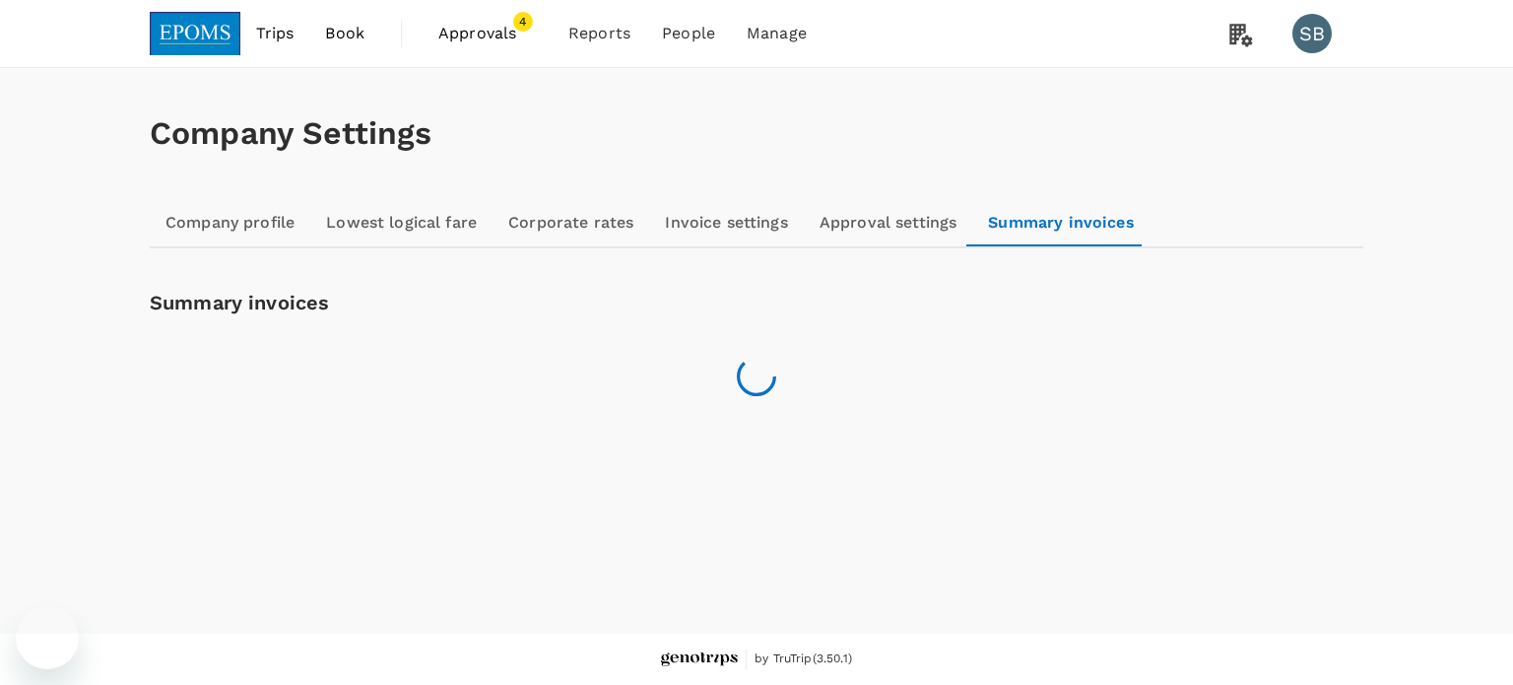 Image resolution: width=1513 pixels, height=685 pixels. Describe the element at coordinates (570, 223) in the screenshot. I see `a: Corporate rates` at that location.